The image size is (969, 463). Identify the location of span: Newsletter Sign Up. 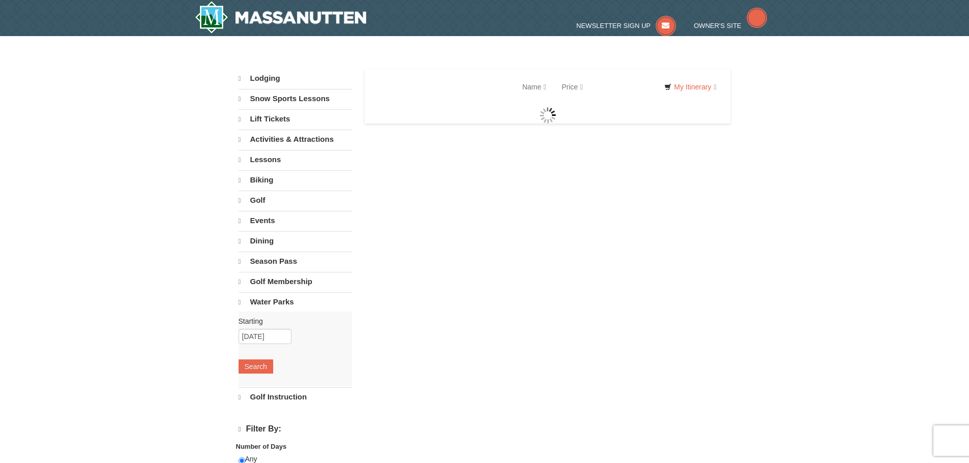
(613, 25).